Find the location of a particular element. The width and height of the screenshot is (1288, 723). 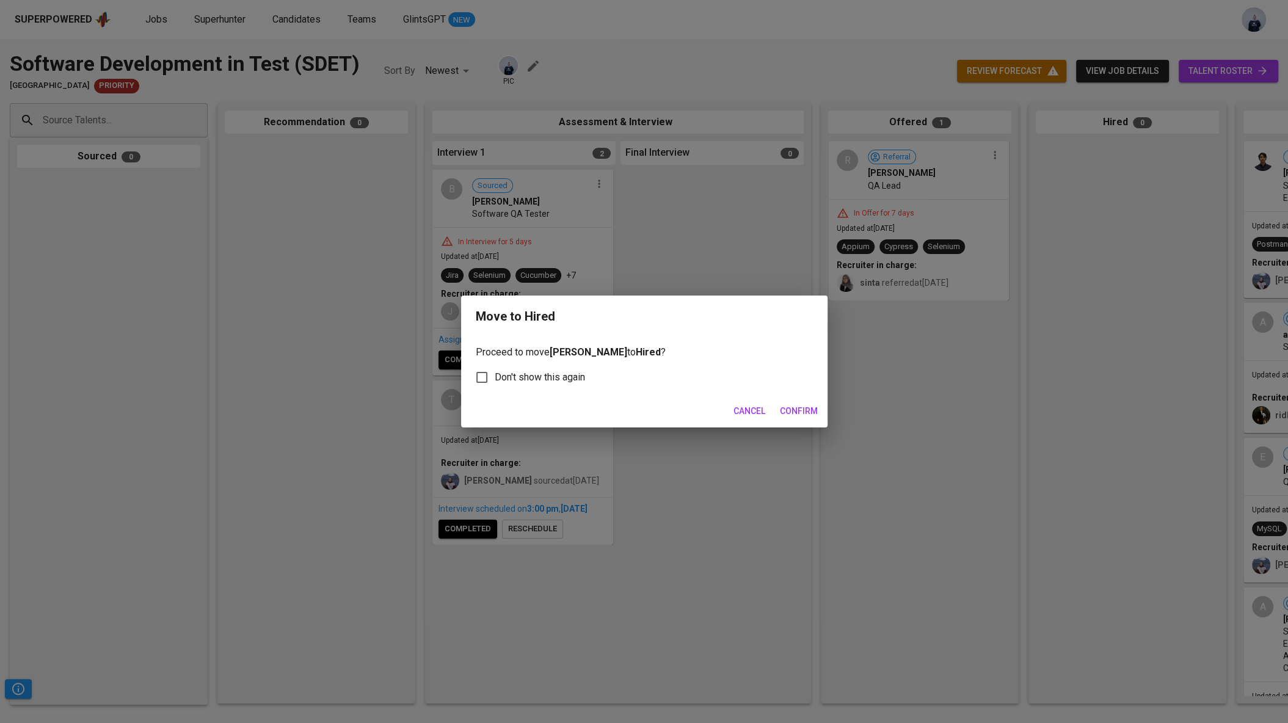

b: Hired is located at coordinates (648, 352).